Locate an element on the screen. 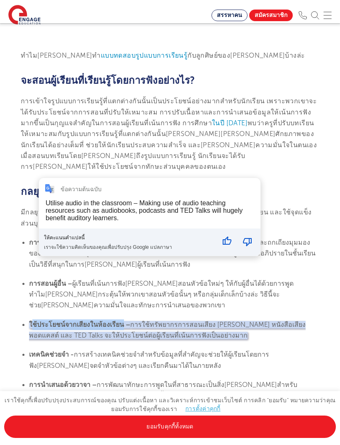  font: การอภิปรายและการโต้วาที – is located at coordinates (72, 243).